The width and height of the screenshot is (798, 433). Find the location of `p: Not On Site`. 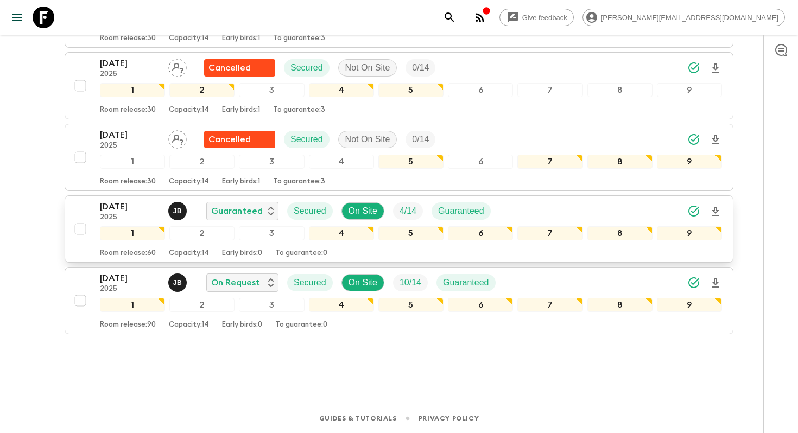

p: Not On Site is located at coordinates (367, 139).